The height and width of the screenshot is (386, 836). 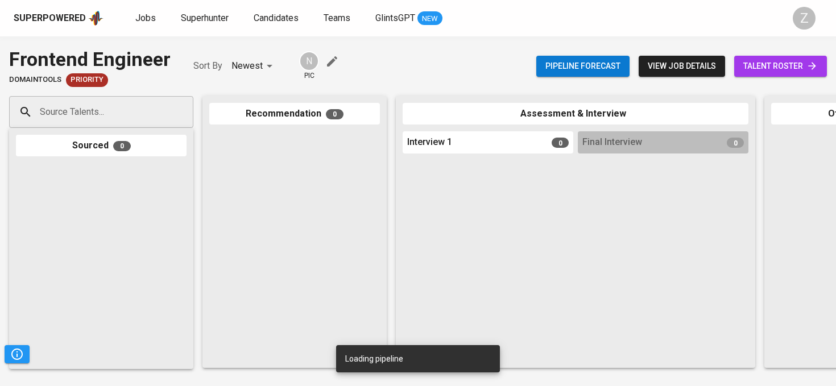 What do you see at coordinates (583, 66) in the screenshot?
I see `span: Pipeline forecast` at bounding box center [583, 66].